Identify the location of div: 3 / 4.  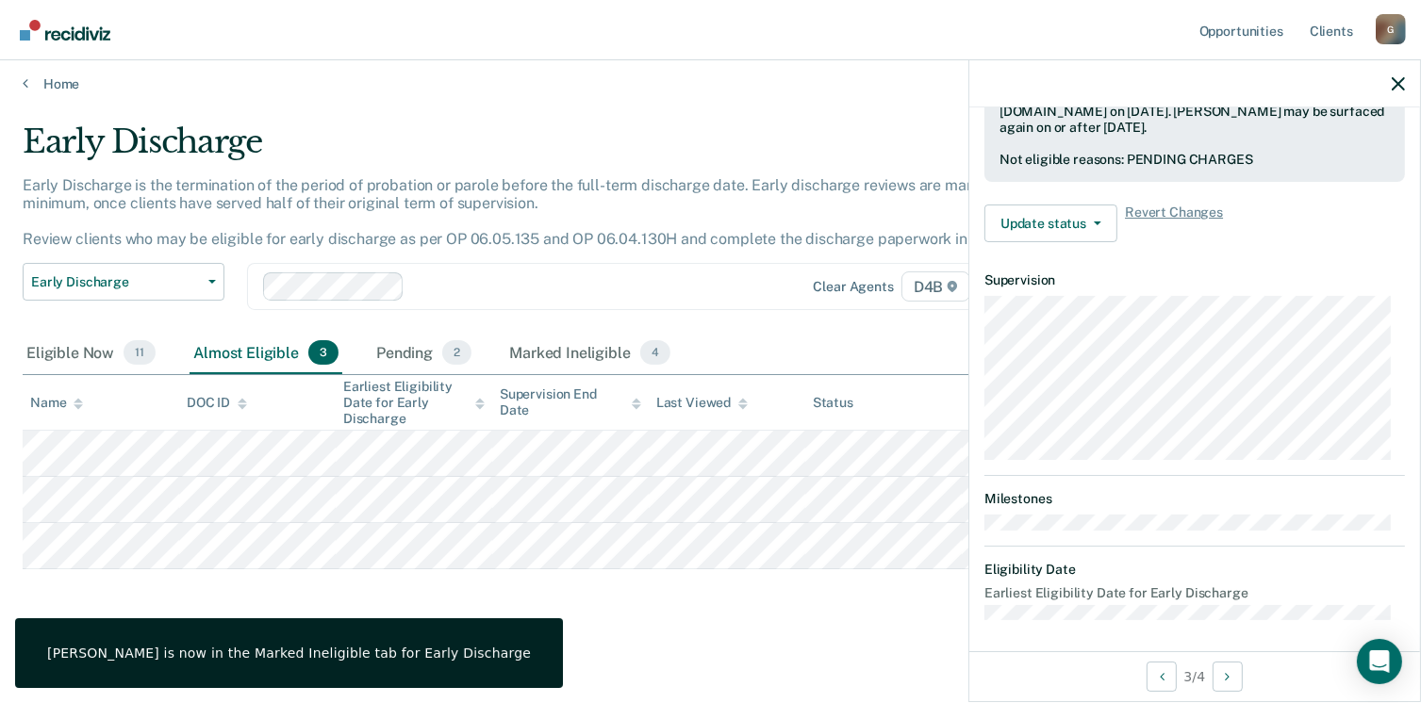
(1194, 676).